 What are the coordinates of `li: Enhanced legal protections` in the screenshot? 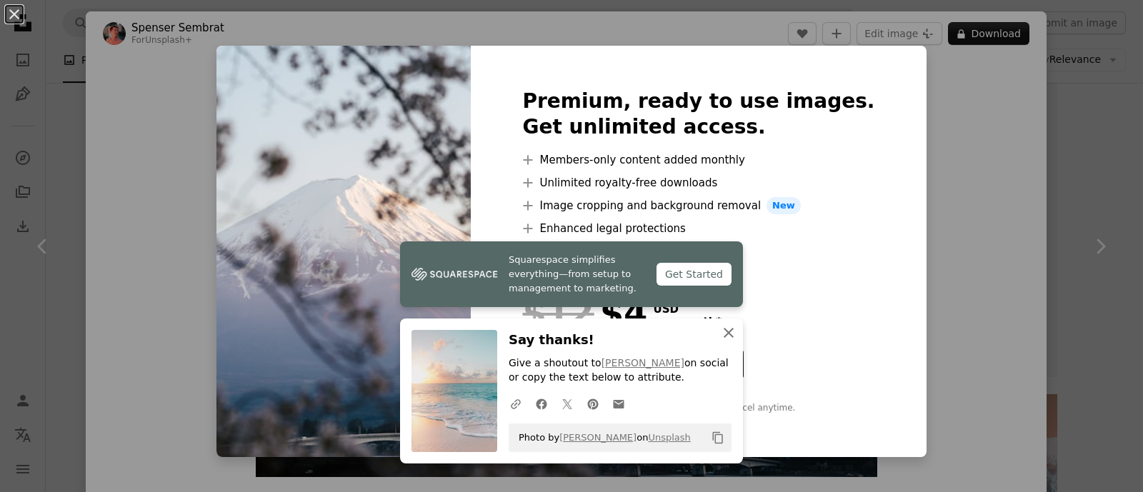 It's located at (698, 229).